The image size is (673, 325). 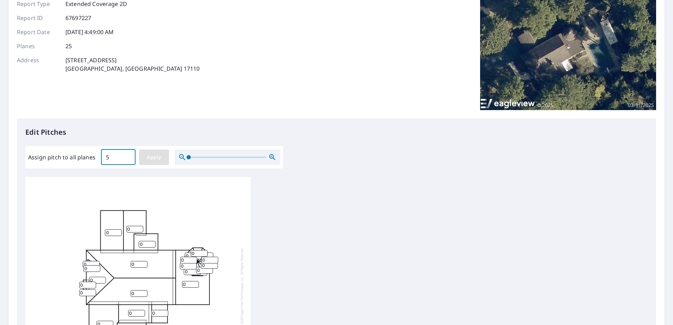 I want to click on p: 67697227, so click(x=78, y=18).